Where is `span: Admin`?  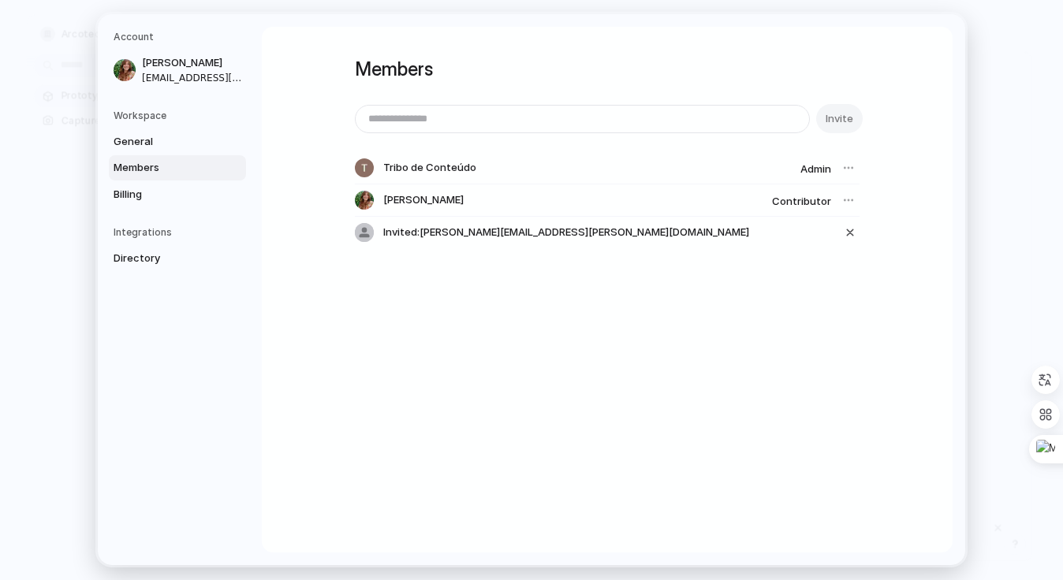
span: Admin is located at coordinates (815, 169).